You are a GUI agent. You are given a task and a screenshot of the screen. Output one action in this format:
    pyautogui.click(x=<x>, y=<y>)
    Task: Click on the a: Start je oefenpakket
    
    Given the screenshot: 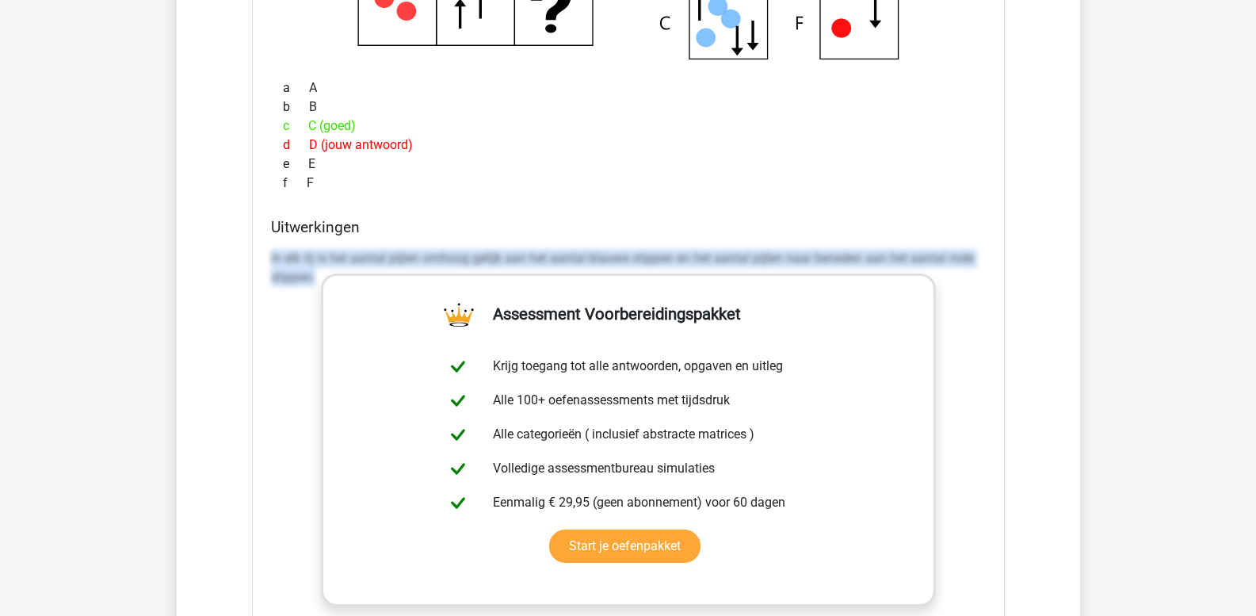 What is the action you would take?
    pyautogui.click(x=624, y=546)
    